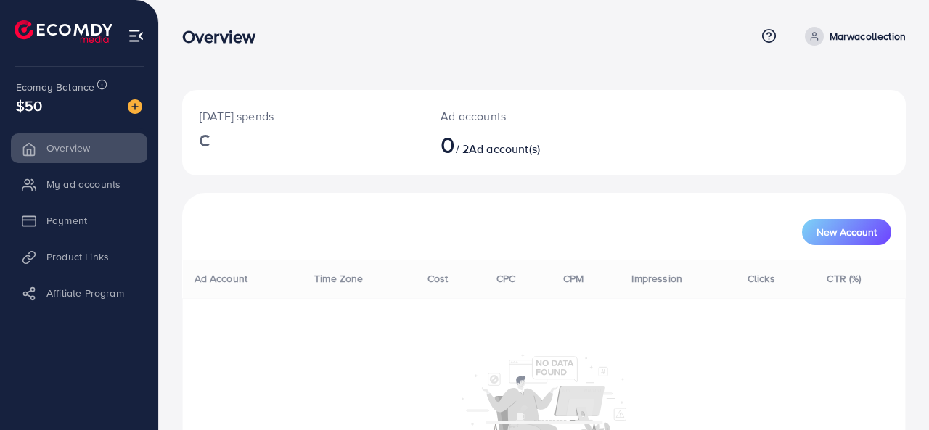 The image size is (929, 430). What do you see at coordinates (852, 36) in the screenshot?
I see `a: Marwacollection` at bounding box center [852, 36].